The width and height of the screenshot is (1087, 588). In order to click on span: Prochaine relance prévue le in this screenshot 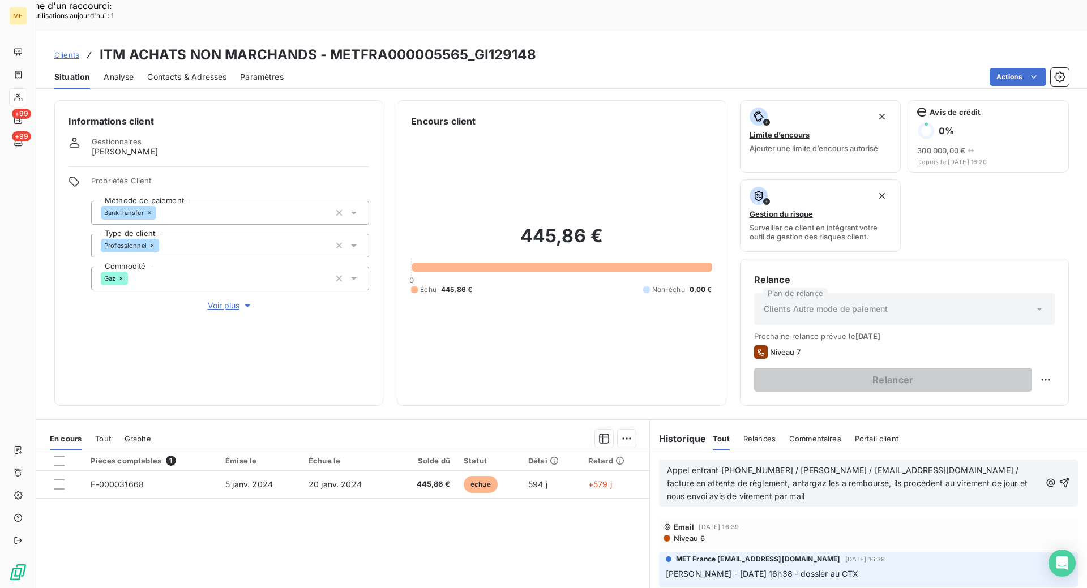, I will do `click(904, 336)`.